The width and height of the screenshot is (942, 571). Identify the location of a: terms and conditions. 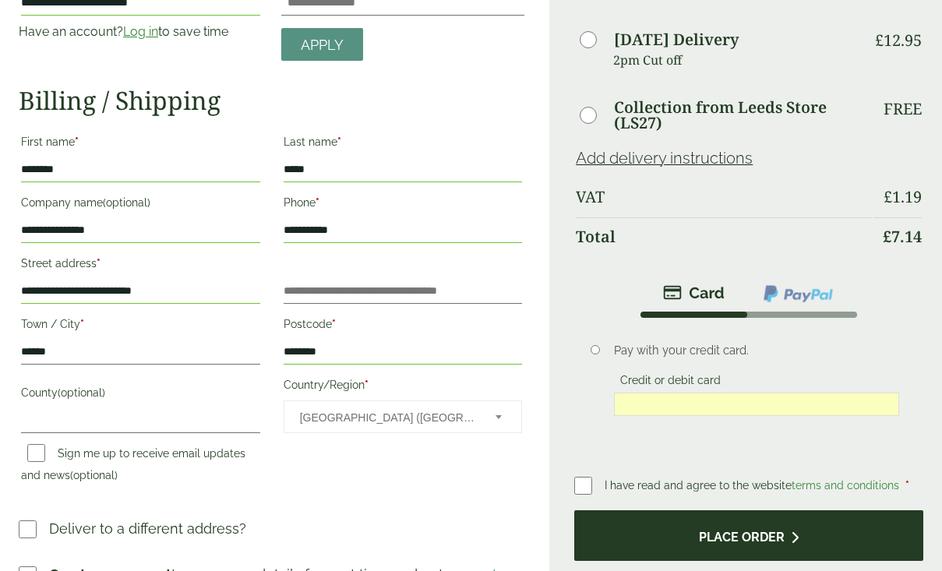
(845, 485).